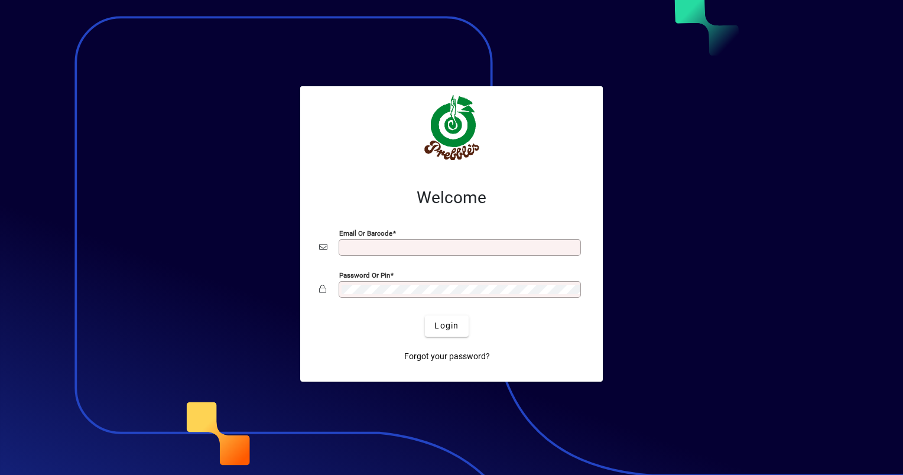  I want to click on a: Forgot your password?, so click(447, 357).